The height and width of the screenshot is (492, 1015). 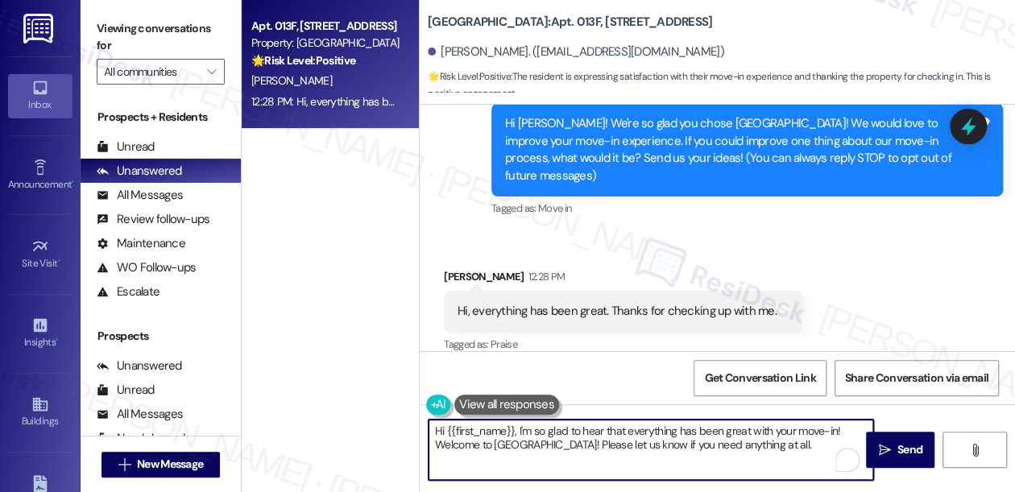 I want to click on label: Viewing conversations for, so click(x=160, y=37).